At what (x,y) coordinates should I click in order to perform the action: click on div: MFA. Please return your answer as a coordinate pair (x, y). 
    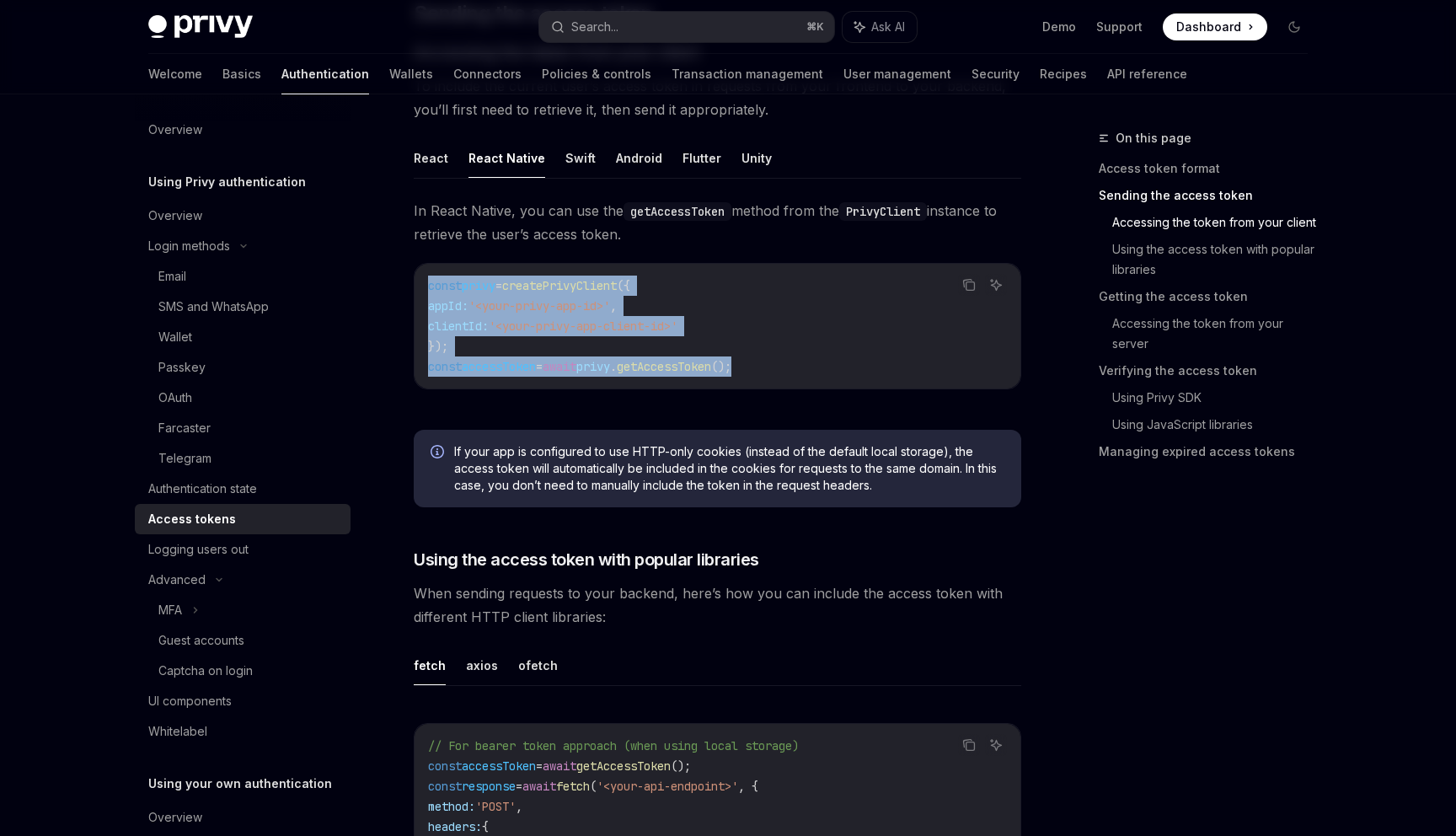
    Looking at the image, I should click on (170, 611).